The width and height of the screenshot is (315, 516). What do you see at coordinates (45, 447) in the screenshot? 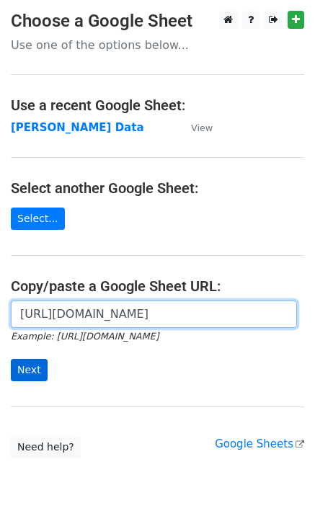
I see `a: Need help?` at bounding box center [45, 447].